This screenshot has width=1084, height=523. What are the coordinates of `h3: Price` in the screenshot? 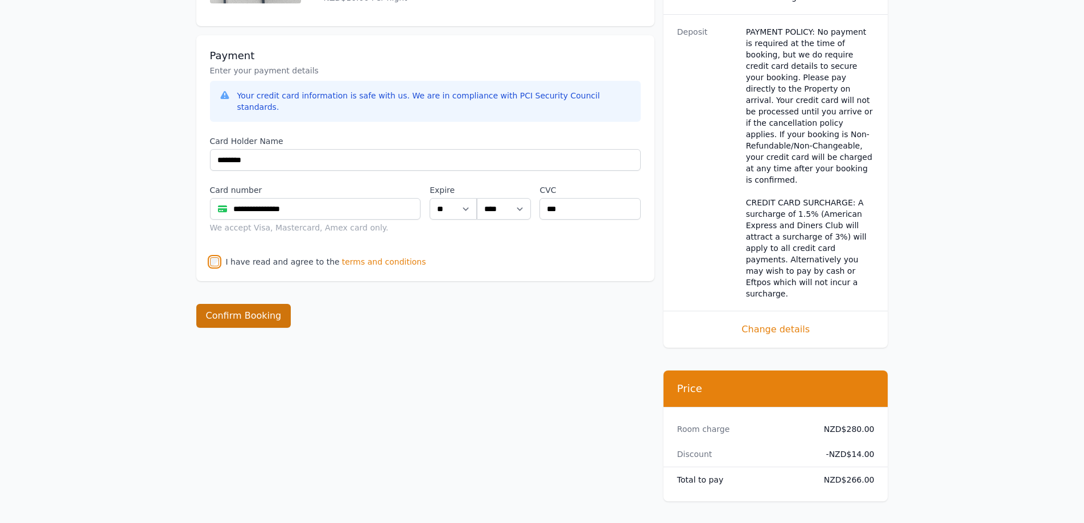 It's located at (776, 389).